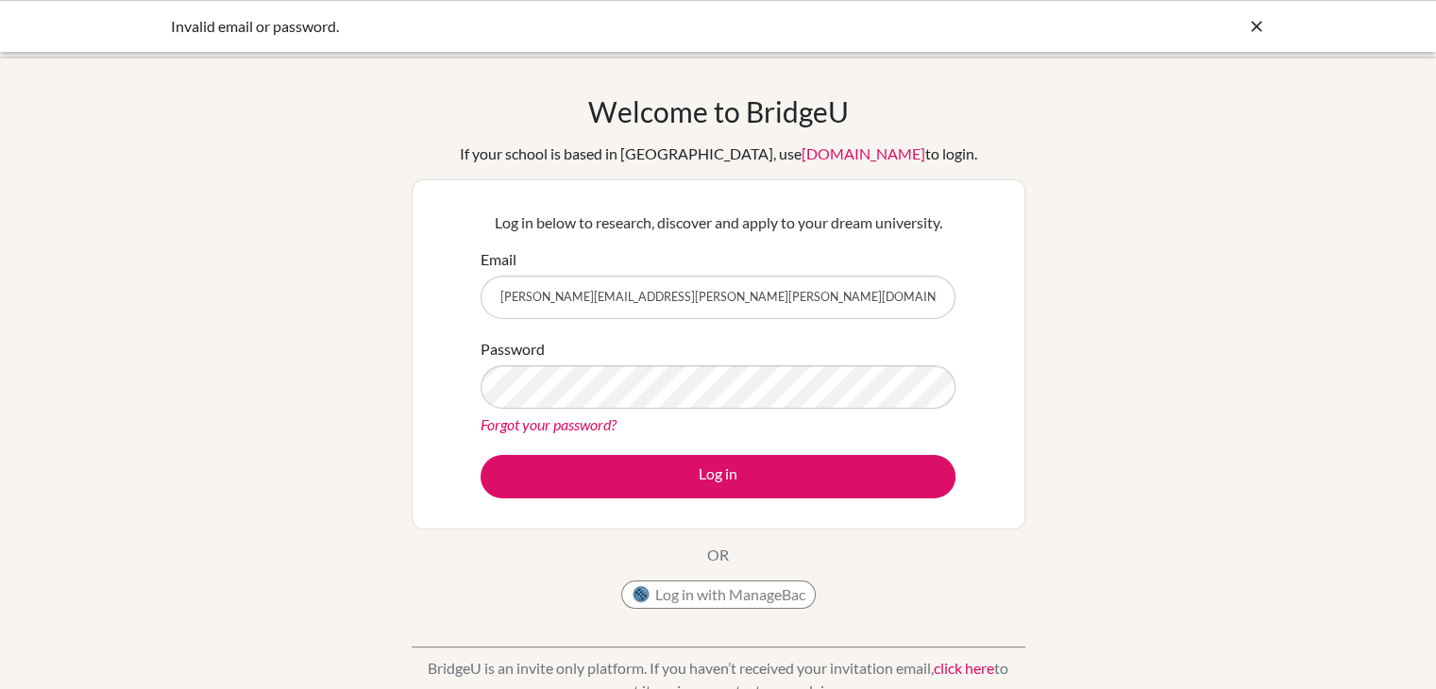  Describe the element at coordinates (577, 26) in the screenshot. I see `div: Invalid email or password.` at that location.